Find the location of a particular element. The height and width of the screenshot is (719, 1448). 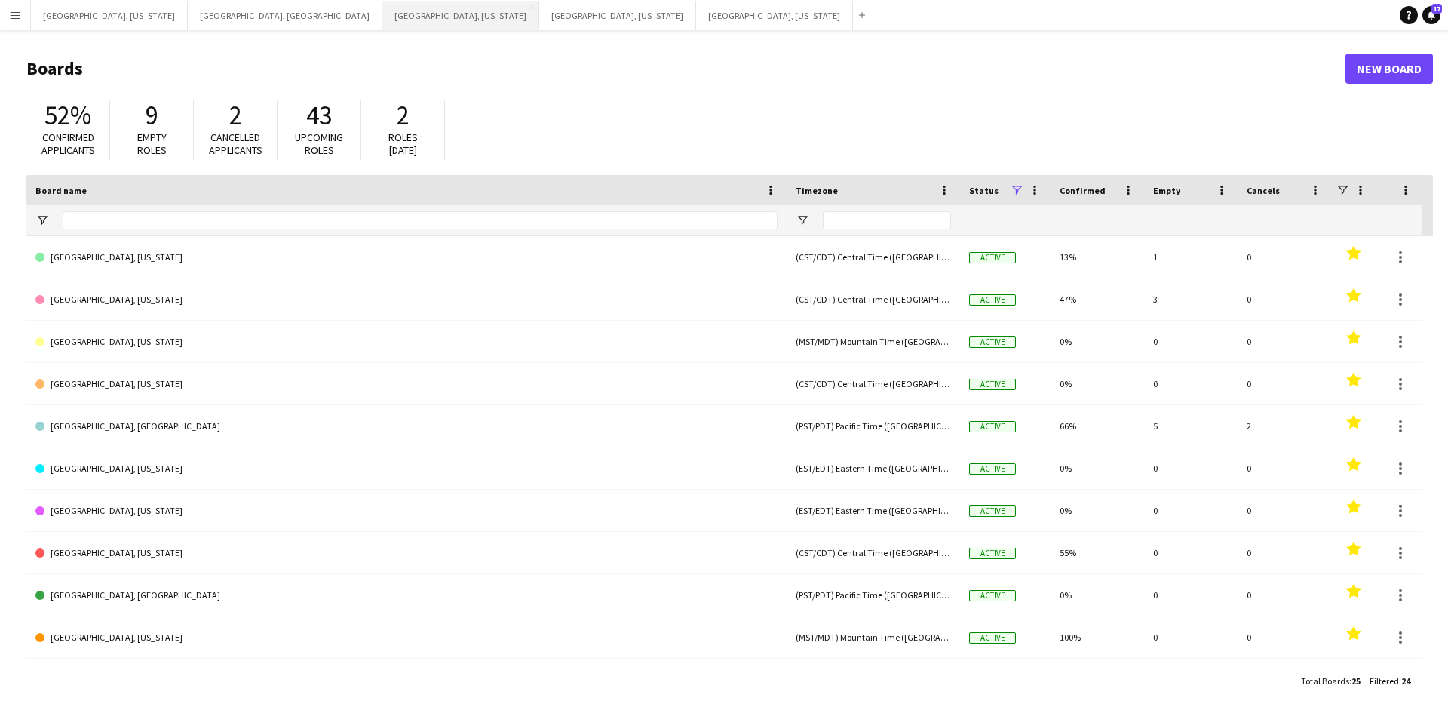

span: 17 is located at coordinates (1437, 8).